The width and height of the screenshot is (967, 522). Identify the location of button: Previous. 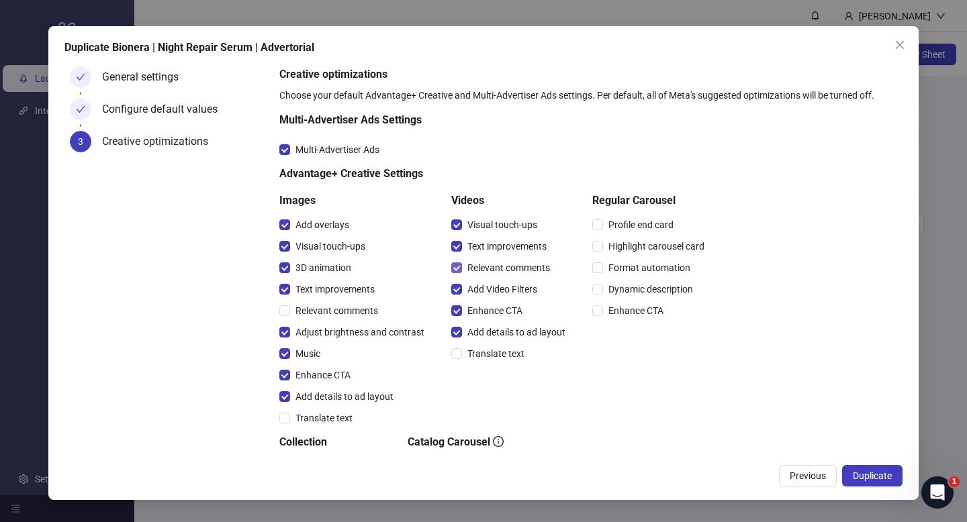
(808, 476).